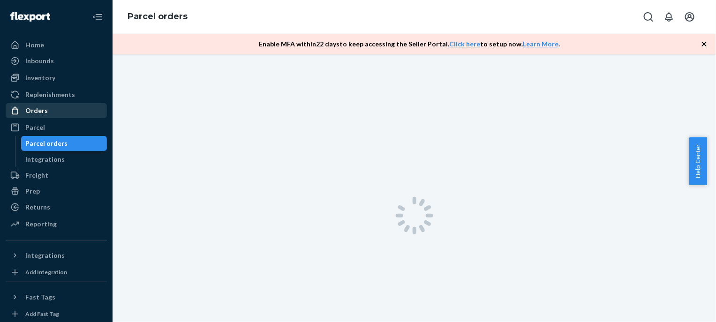 This screenshot has height=322, width=716. Describe the element at coordinates (56, 78) in the screenshot. I see `a: Inventory` at that location.